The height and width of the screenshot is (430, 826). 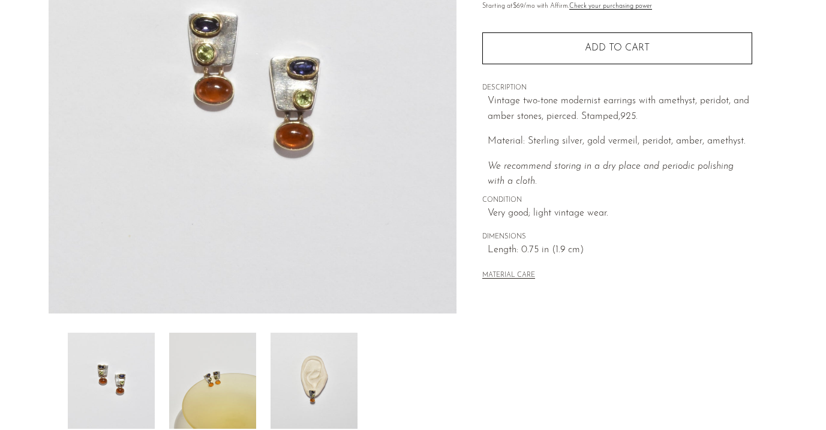 I want to click on p: Starting at /mo with Affirm., so click(x=617, y=7).